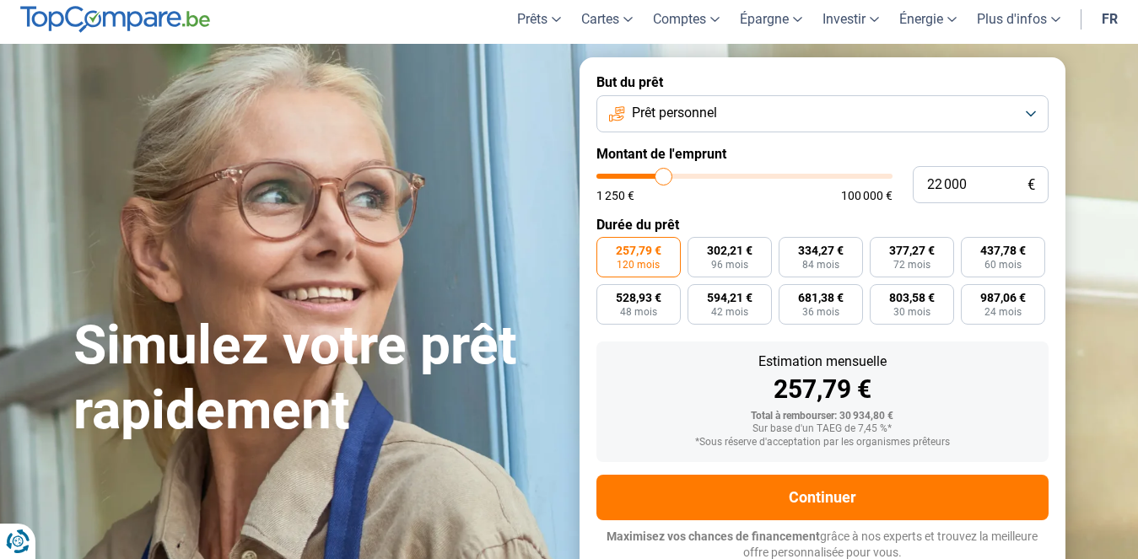 The width and height of the screenshot is (1138, 559). What do you see at coordinates (638, 312) in the screenshot?
I see `span: 48 mois` at bounding box center [638, 312].